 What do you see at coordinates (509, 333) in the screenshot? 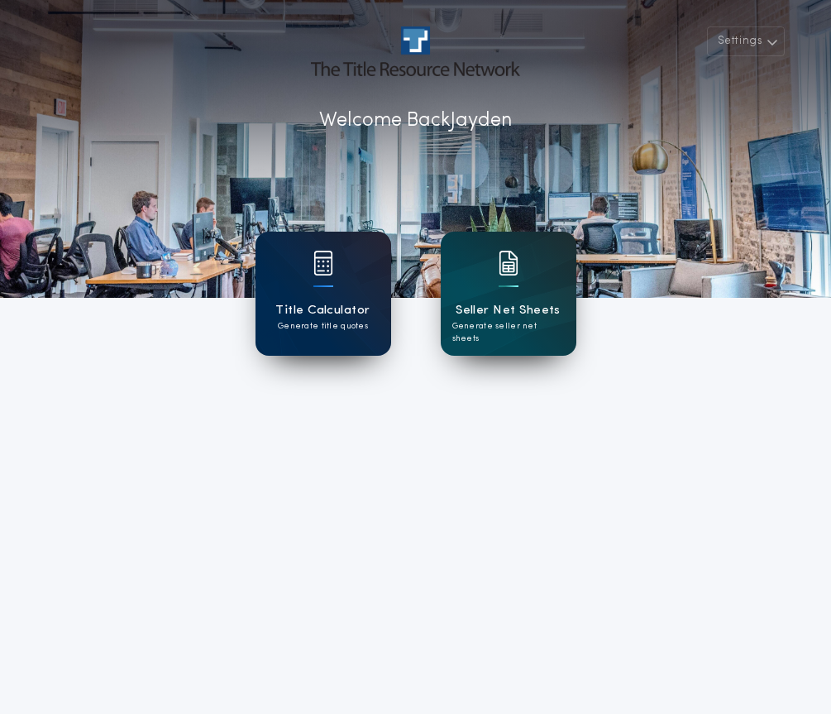
I see `p: Generate seller net sheets` at bounding box center [509, 333].